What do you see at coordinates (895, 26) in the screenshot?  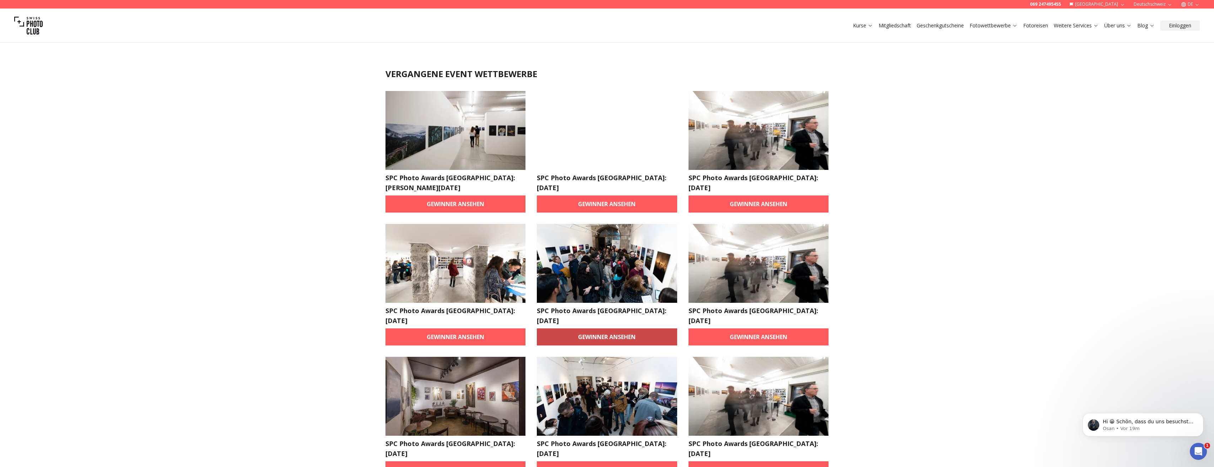 I see `a: Mitgliedschaft` at bounding box center [895, 26].